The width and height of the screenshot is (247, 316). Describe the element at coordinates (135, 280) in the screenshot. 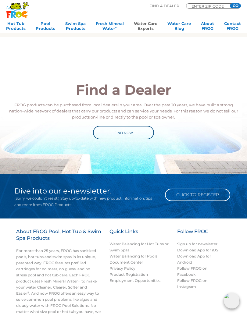

I see `a: Employment Opportunities` at that location.